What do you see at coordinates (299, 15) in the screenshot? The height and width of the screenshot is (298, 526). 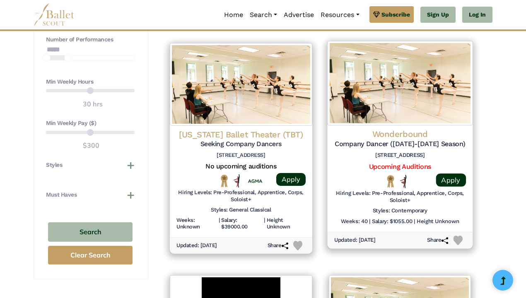 I see `a: Advertise` at bounding box center [299, 15].